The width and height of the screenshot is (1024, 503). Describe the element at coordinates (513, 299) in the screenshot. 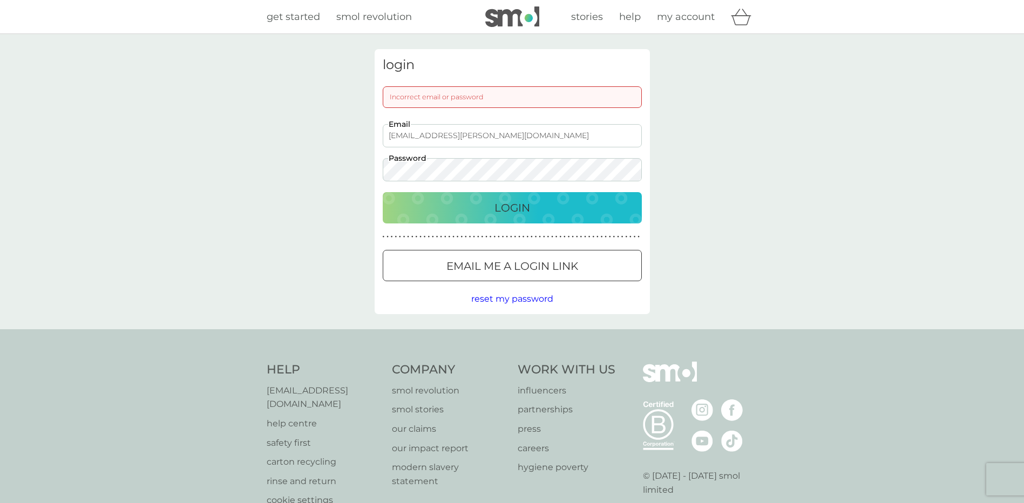

I see `span: reset my password` at that location.